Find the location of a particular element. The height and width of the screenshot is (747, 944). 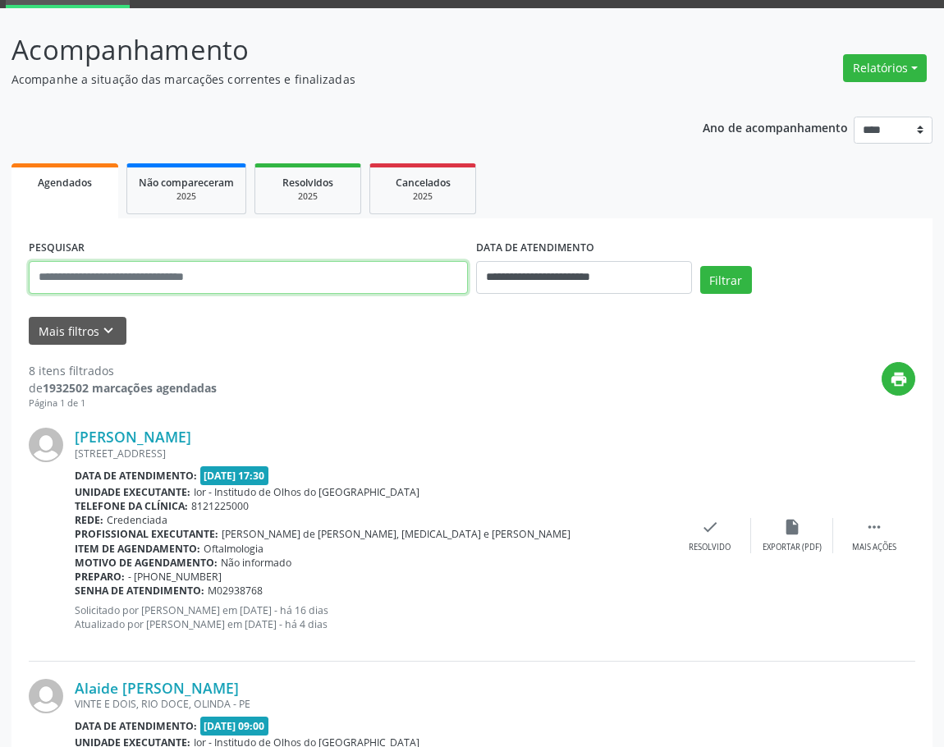

span: Credenciada is located at coordinates (137, 519).